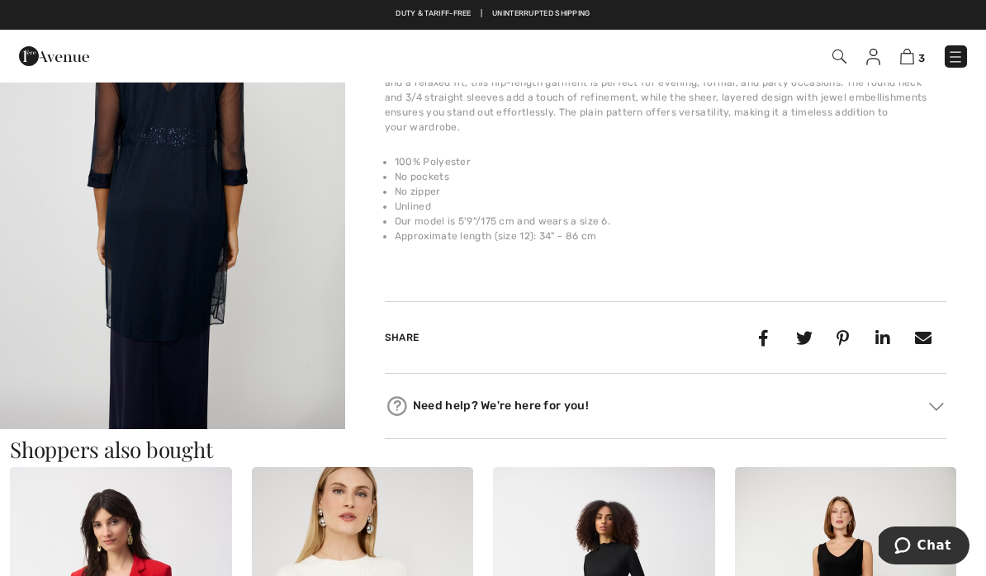 The image size is (986, 576). What do you see at coordinates (492, 13) in the screenshot?
I see `a: Duty & tariff-free | Uninterrupted shipping` at bounding box center [492, 13].